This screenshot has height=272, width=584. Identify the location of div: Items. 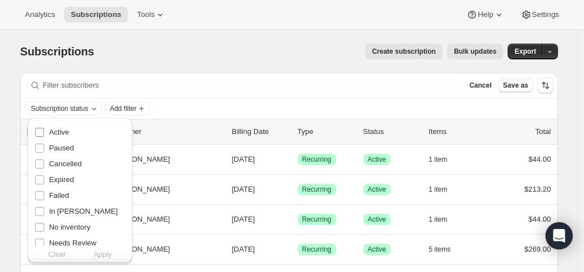
(458, 132).